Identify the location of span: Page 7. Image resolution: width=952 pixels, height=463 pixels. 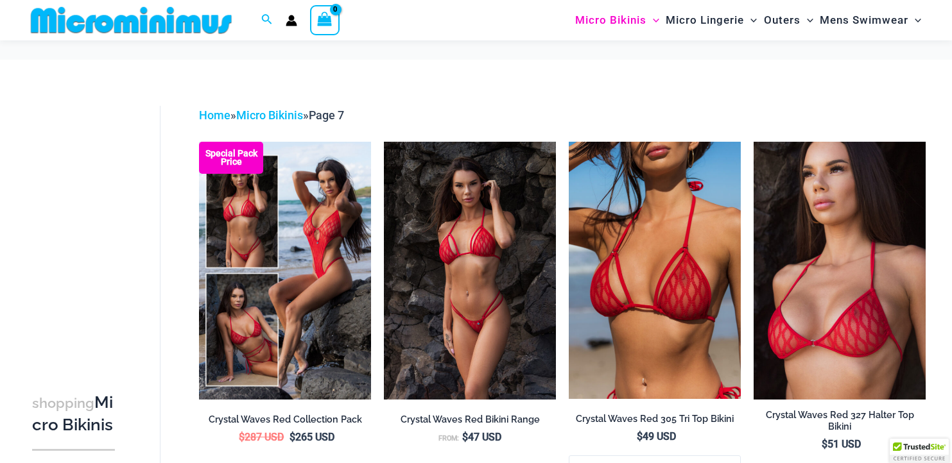
(326, 115).